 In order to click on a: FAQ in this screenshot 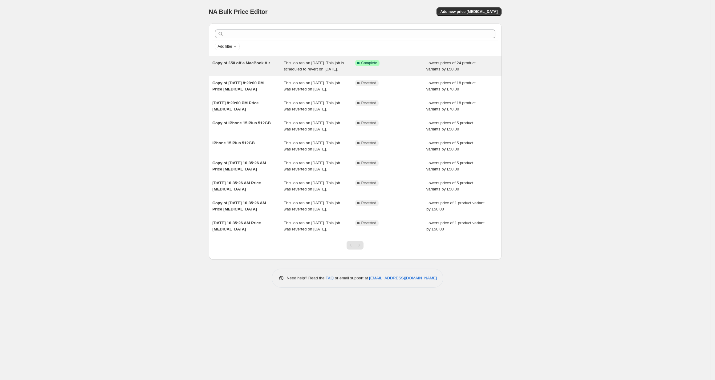, I will do `click(330, 278)`.